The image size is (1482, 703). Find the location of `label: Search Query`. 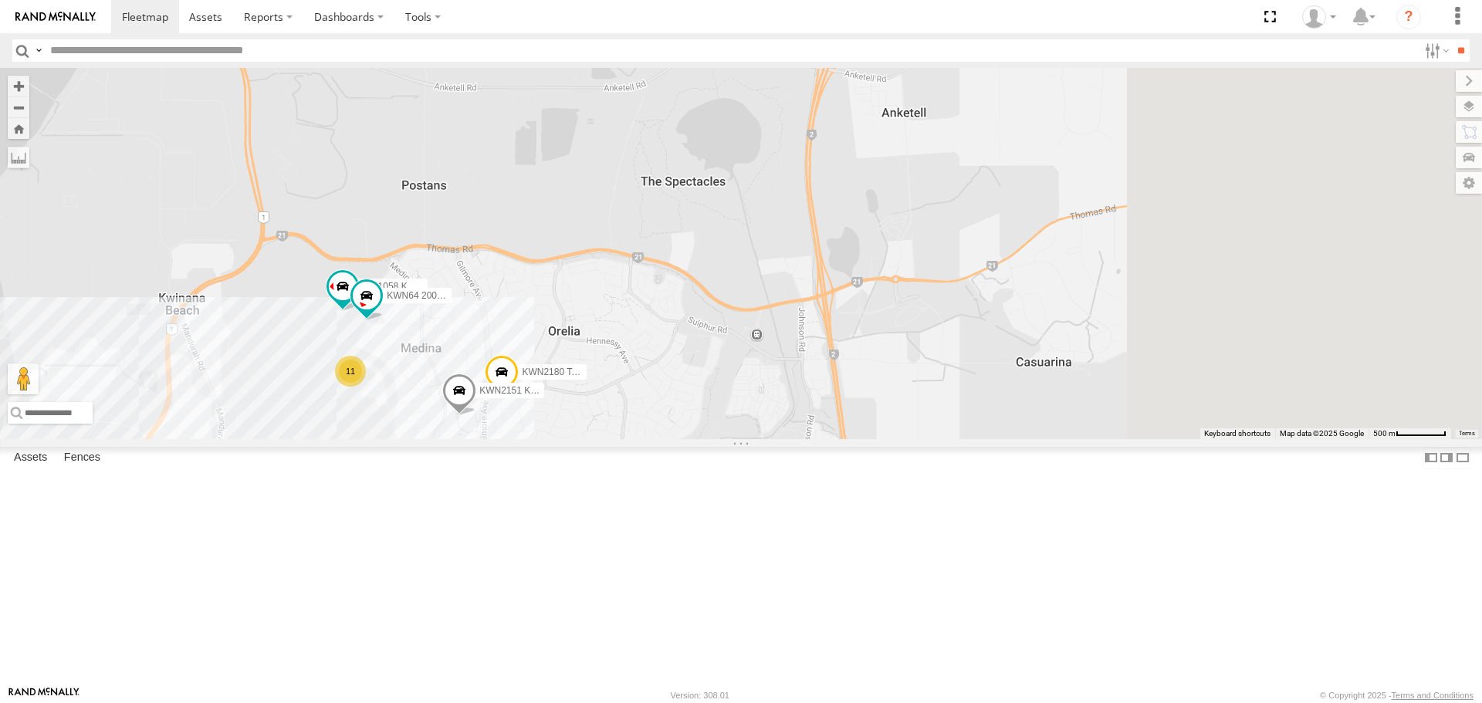

label: Search Query is located at coordinates (39, 50).